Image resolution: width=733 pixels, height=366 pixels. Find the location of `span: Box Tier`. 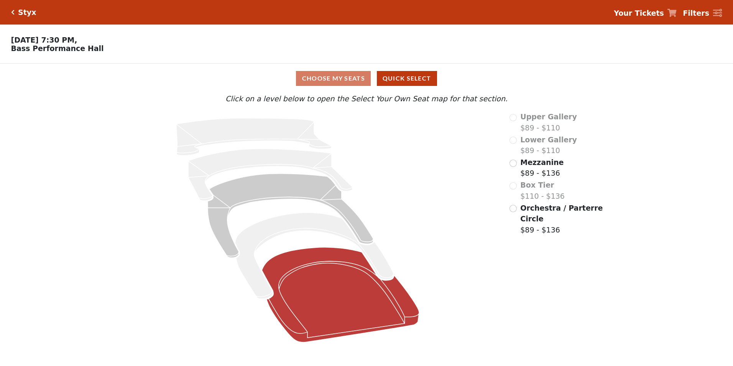

span: Box Tier is located at coordinates (537, 185).